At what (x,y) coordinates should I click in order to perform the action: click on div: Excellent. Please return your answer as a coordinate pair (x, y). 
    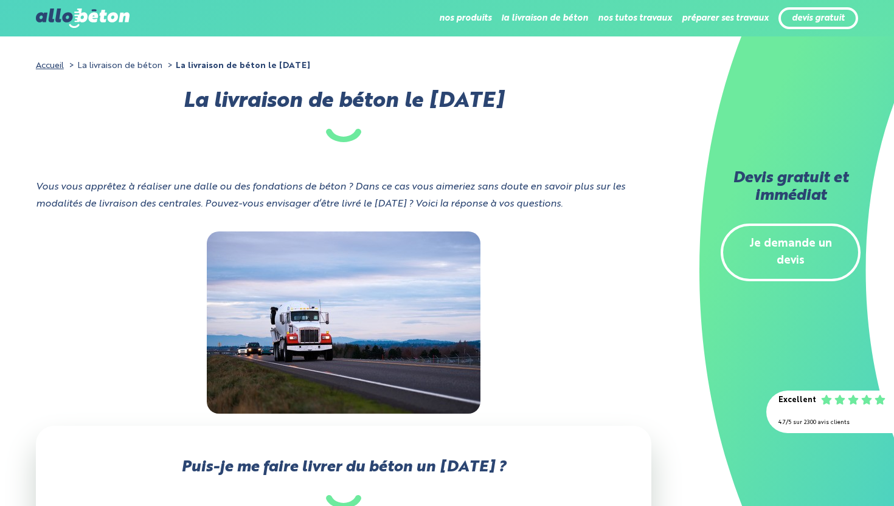
    Looking at the image, I should click on (797, 401).